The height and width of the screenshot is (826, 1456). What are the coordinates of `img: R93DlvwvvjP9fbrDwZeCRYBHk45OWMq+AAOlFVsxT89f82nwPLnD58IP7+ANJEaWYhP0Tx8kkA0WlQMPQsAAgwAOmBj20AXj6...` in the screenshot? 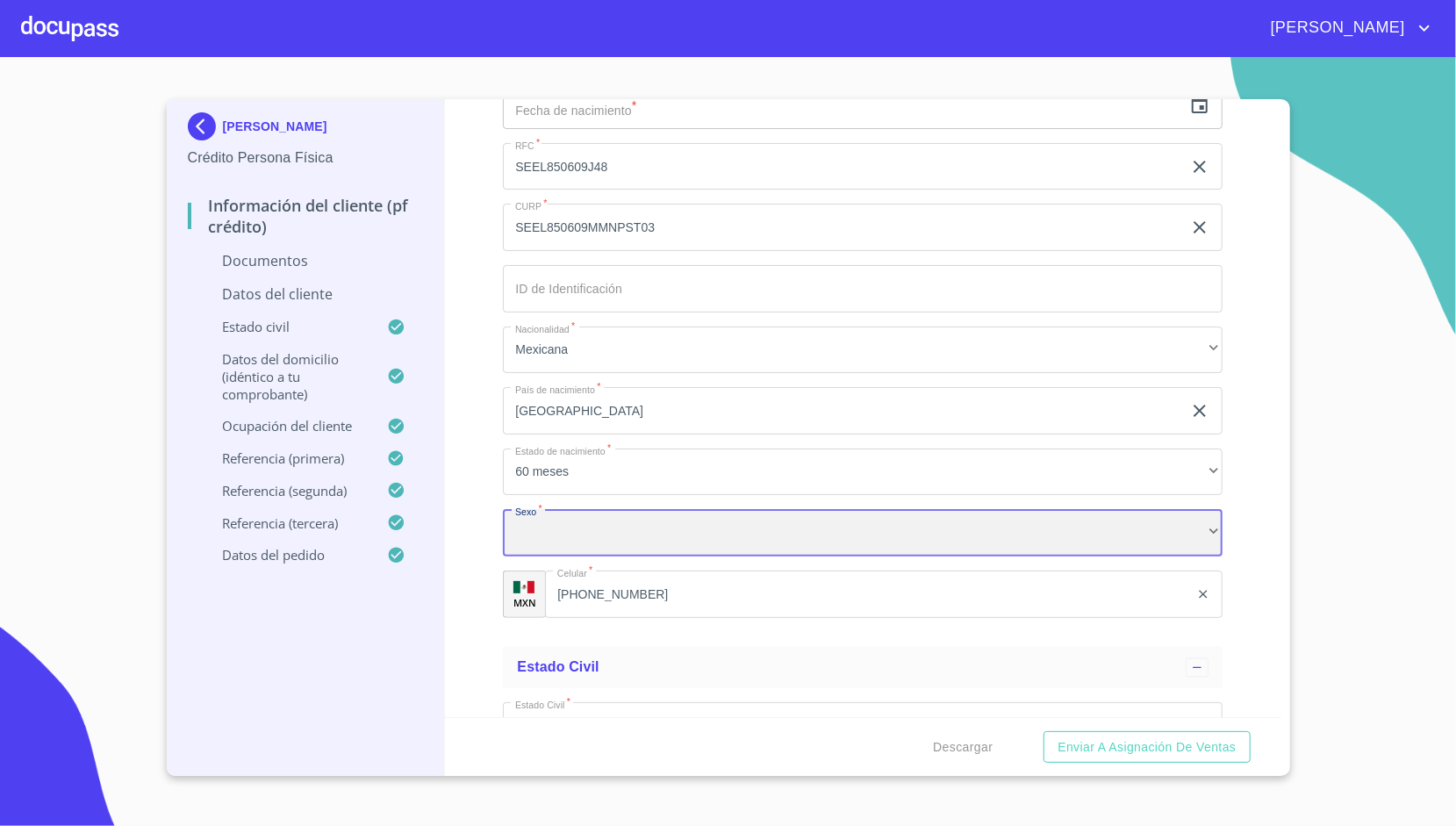 It's located at (524, 587).